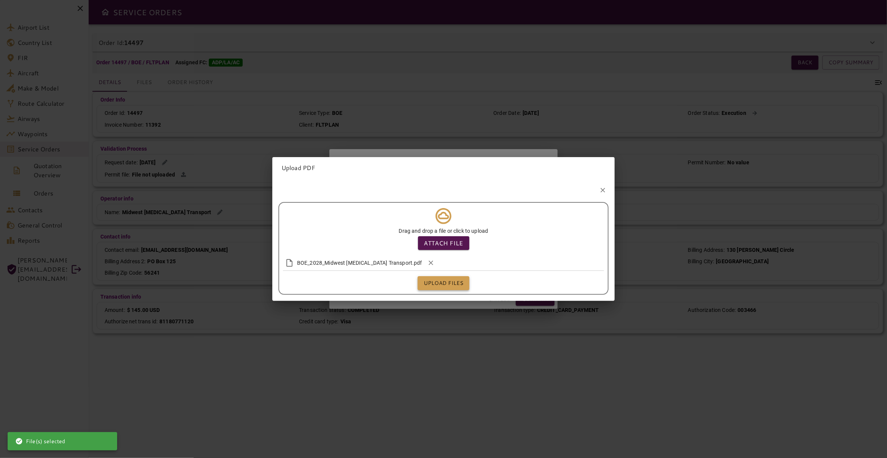 The height and width of the screenshot is (458, 887). I want to click on button: Attach file, so click(444, 243).